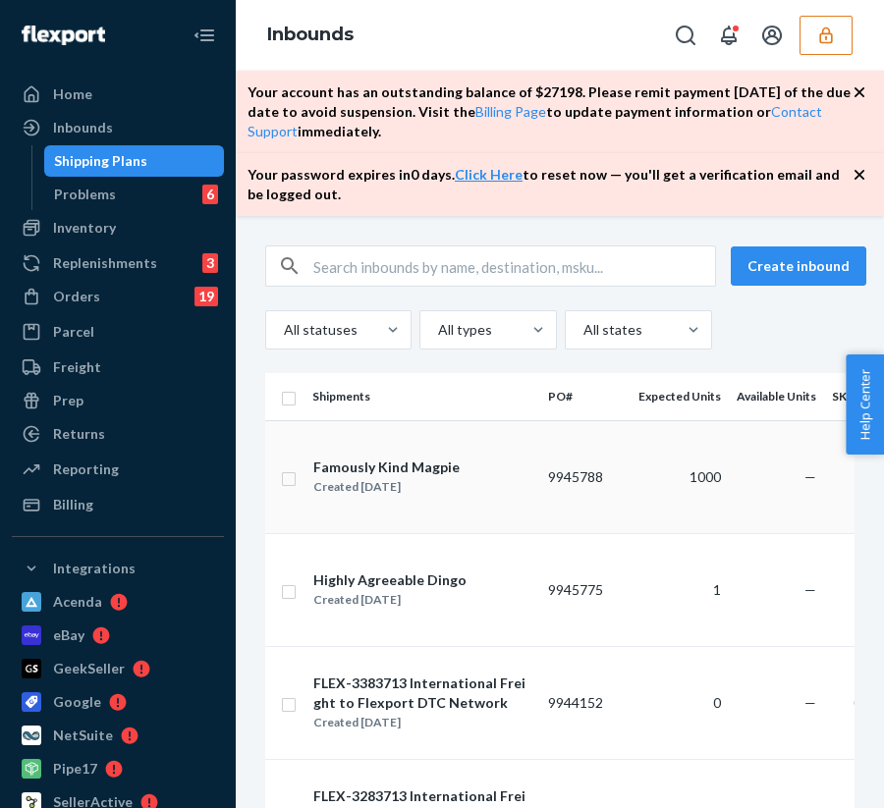 Image resolution: width=884 pixels, height=808 pixels. I want to click on div: 3, so click(210, 263).